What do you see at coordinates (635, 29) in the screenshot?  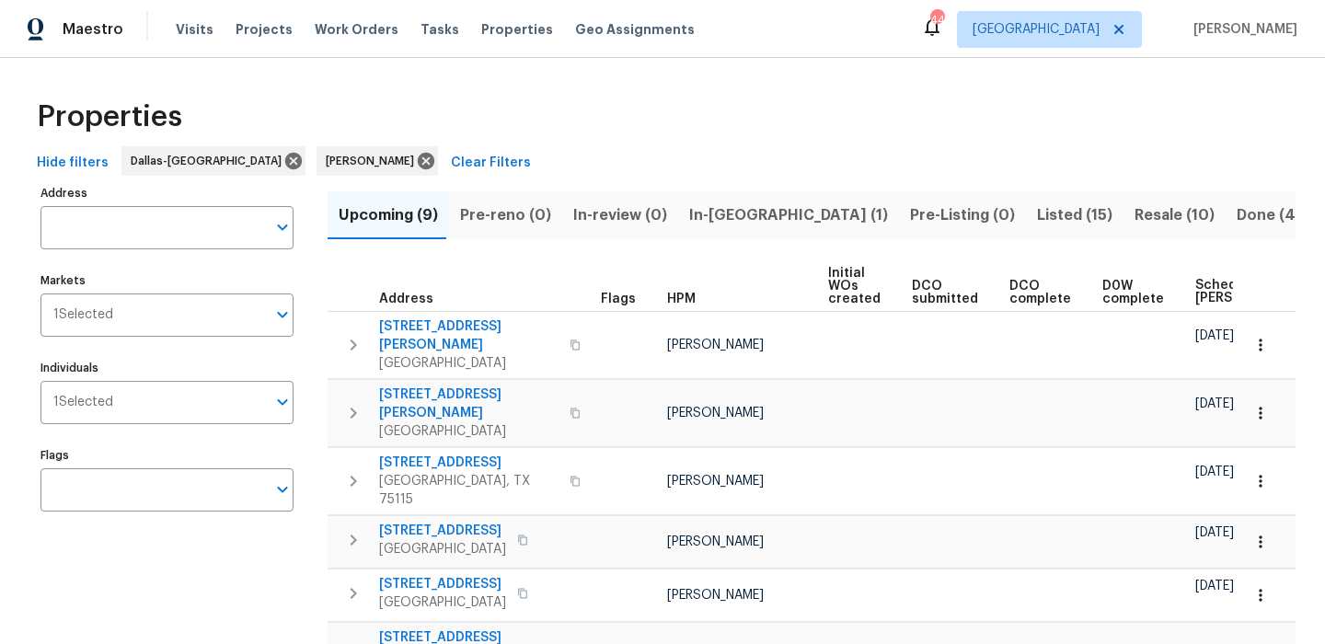 I see `span: Geo Assignments` at bounding box center [635, 29].